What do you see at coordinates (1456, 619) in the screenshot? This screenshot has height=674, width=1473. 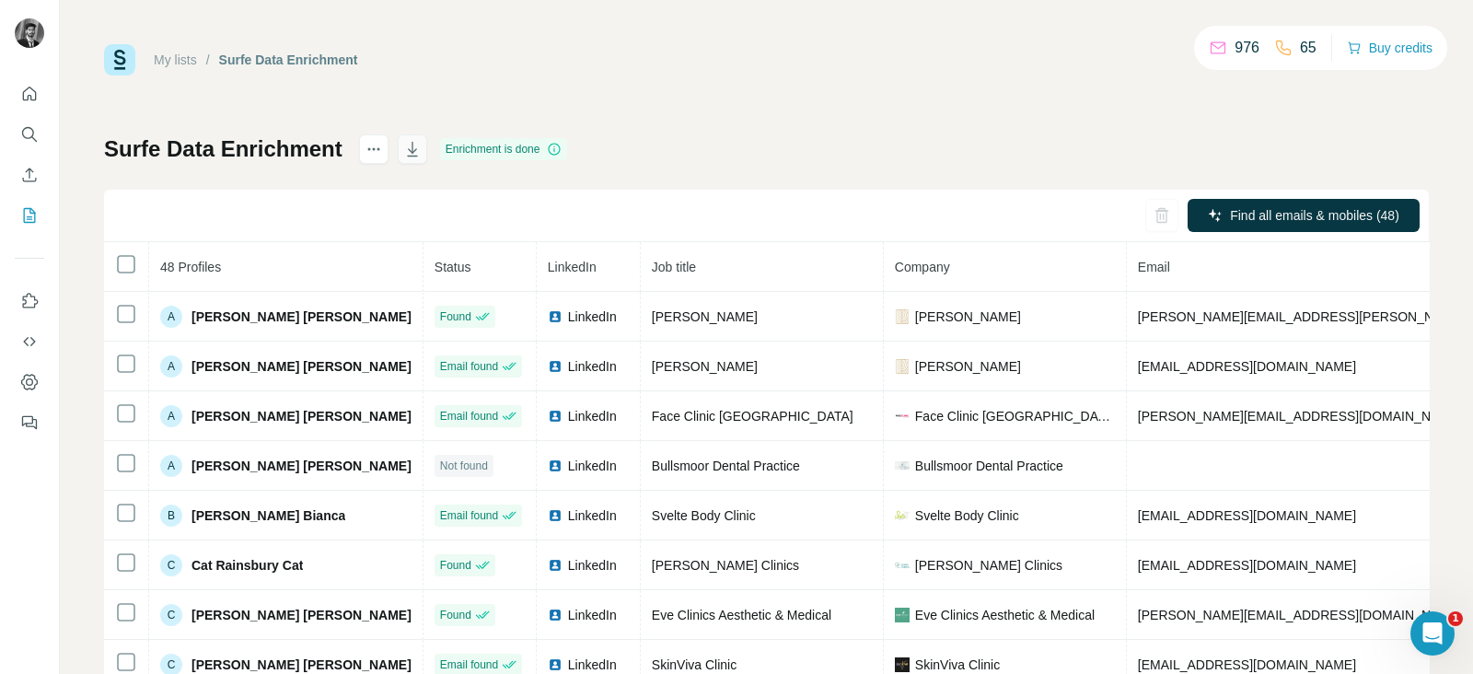 I see `span: 1` at bounding box center [1456, 619].